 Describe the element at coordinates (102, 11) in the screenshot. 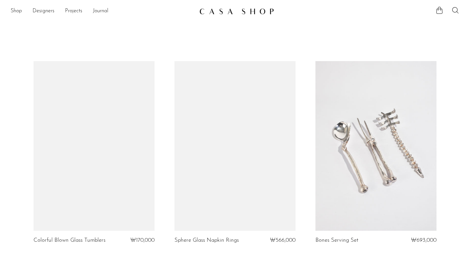

I see `nav: Desktop navigation` at that location.